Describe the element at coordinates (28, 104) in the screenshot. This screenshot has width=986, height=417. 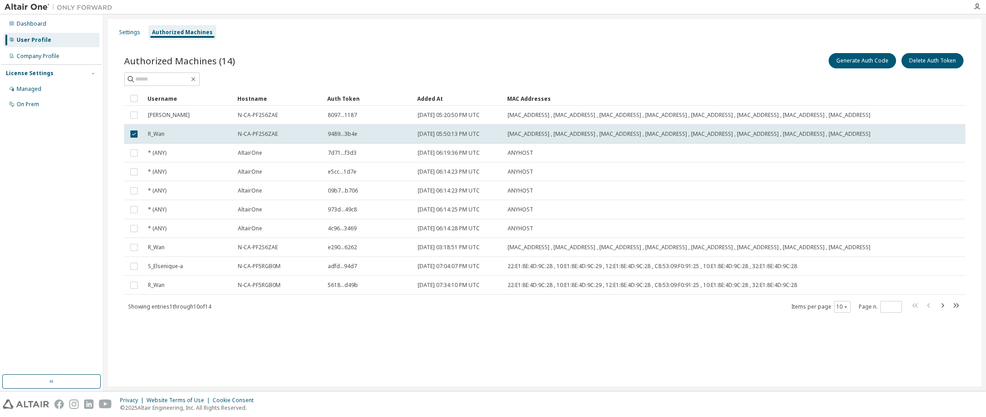
I see `div: On Prem` at that location.